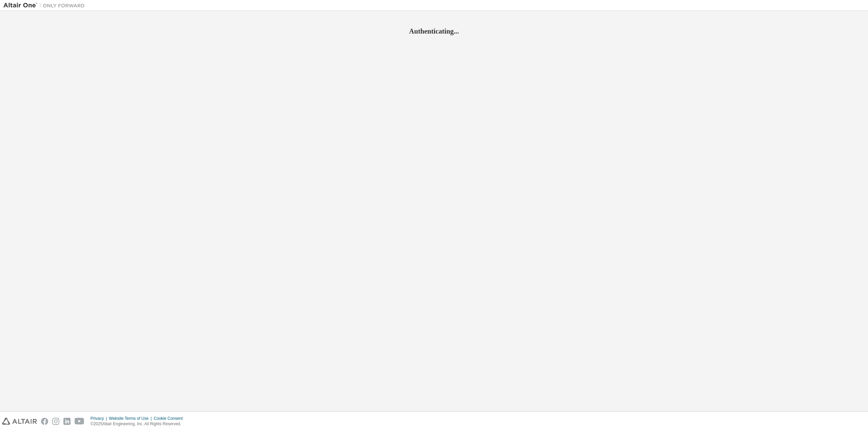 This screenshot has height=431, width=868. Describe the element at coordinates (46, 5) in the screenshot. I see `img: Altair One` at that location.